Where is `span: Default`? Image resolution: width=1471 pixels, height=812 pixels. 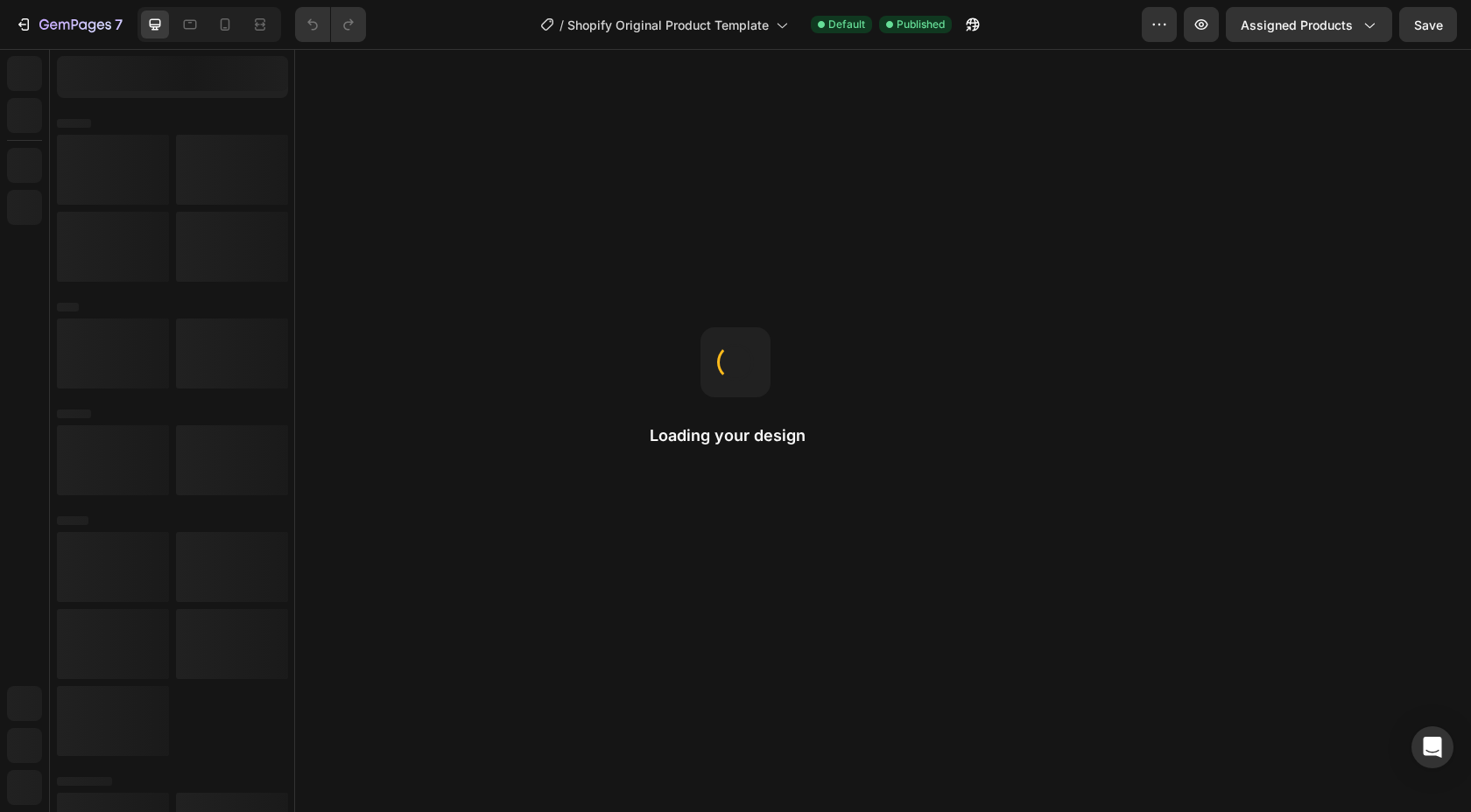
span: Default is located at coordinates (847, 24).